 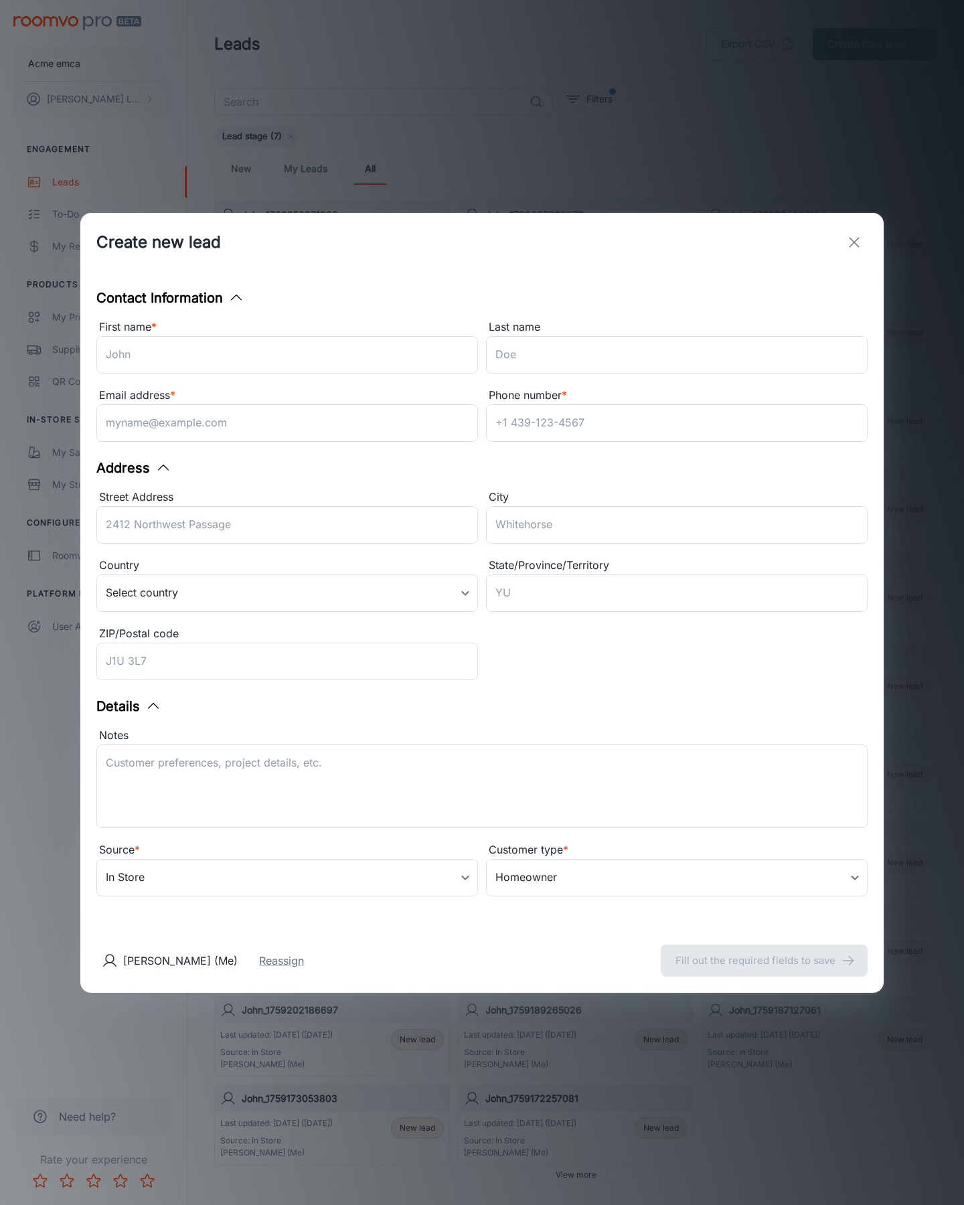 I want to click on div: Phone number, so click(x=677, y=396).